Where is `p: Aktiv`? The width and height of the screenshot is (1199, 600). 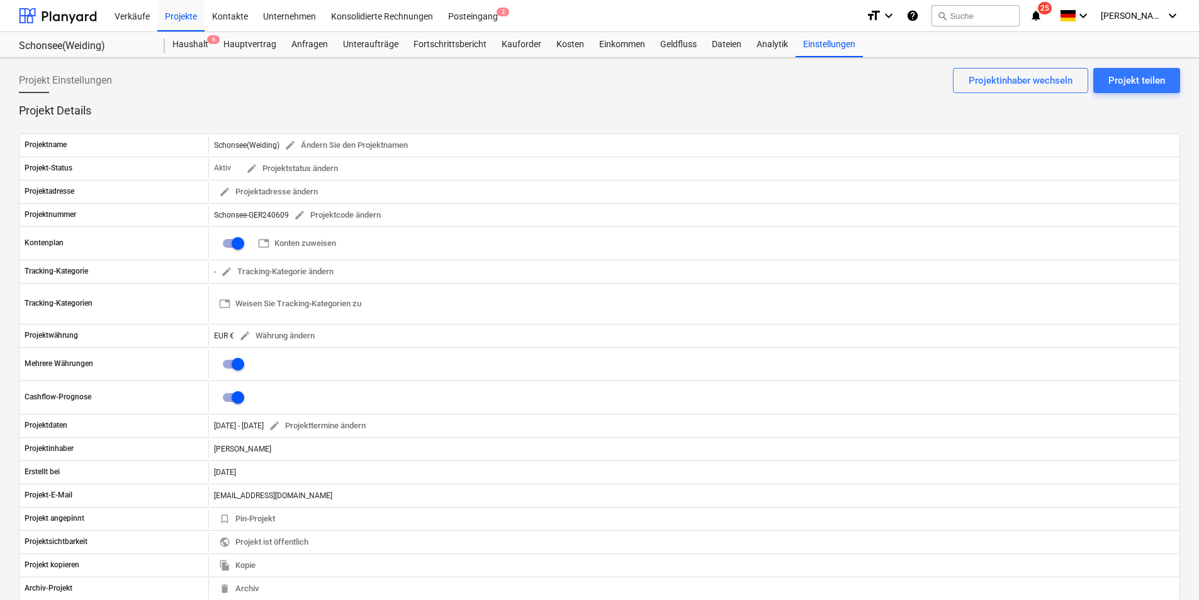
p: Aktiv is located at coordinates (222, 168).